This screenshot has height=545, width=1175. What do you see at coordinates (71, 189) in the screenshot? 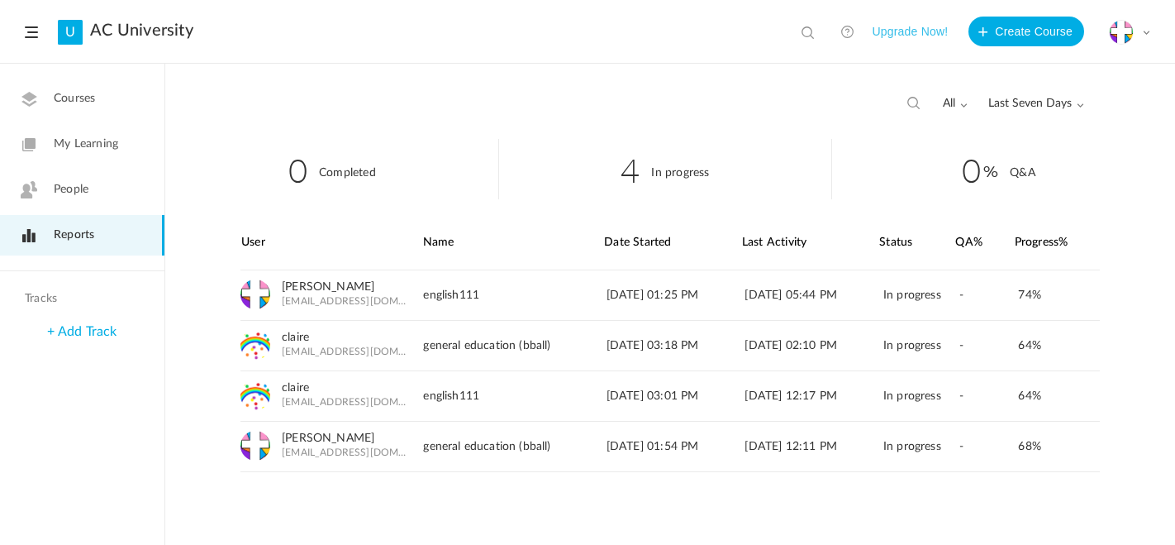
I see `span: People` at bounding box center [71, 189].